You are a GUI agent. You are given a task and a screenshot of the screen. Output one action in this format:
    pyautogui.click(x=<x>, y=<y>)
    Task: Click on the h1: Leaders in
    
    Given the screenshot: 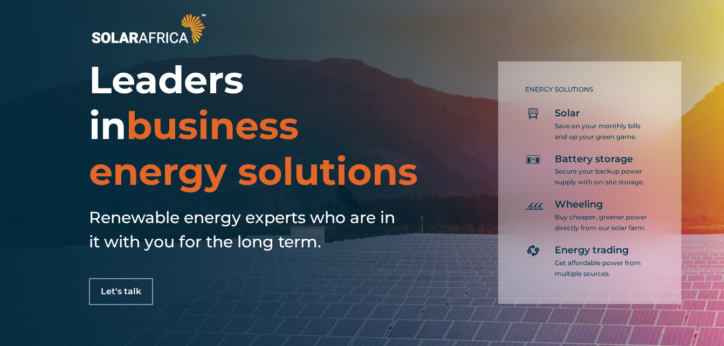 What is the action you would take?
    pyautogui.click(x=257, y=126)
    